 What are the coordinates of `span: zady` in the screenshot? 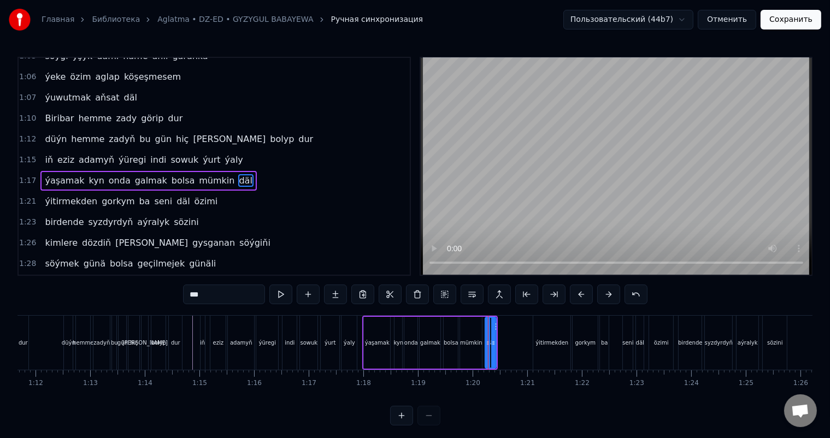 It's located at (126, 118).